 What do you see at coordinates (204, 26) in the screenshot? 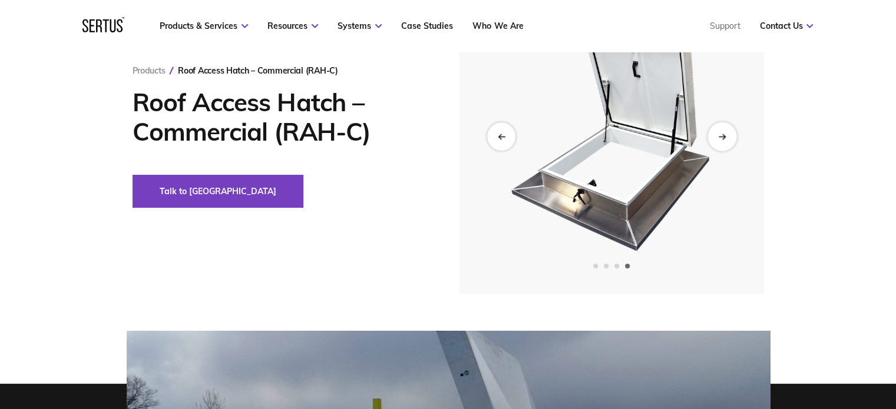
I see `a: Products & Services` at bounding box center [204, 26].